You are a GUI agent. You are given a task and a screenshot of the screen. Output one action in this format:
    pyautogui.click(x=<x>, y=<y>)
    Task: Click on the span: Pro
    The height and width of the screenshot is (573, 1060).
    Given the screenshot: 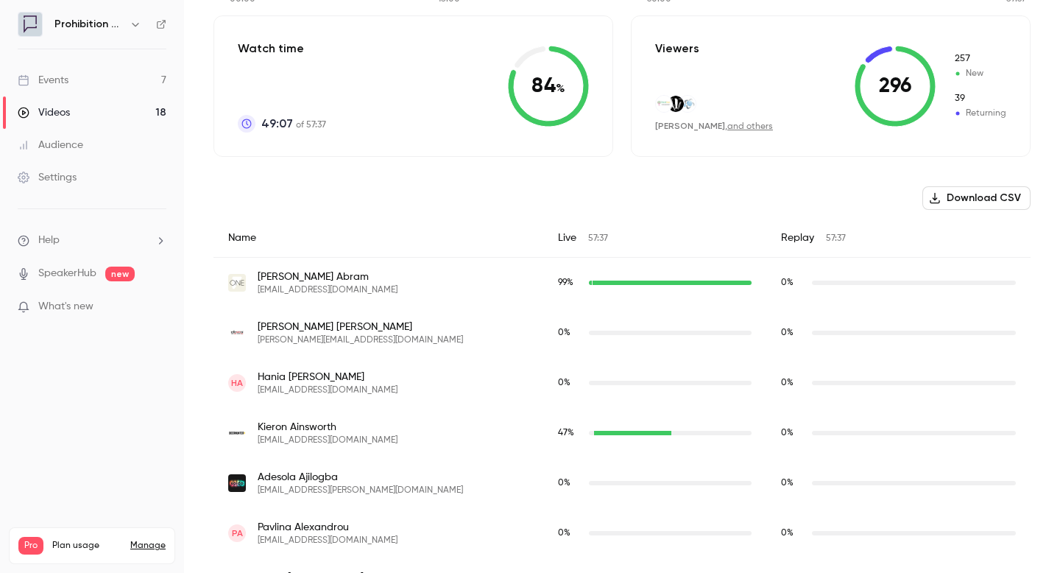 What is the action you would take?
    pyautogui.click(x=31, y=545)
    